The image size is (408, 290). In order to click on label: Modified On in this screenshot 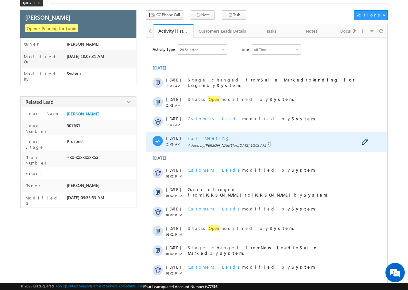, I will do `click(44, 200)`.